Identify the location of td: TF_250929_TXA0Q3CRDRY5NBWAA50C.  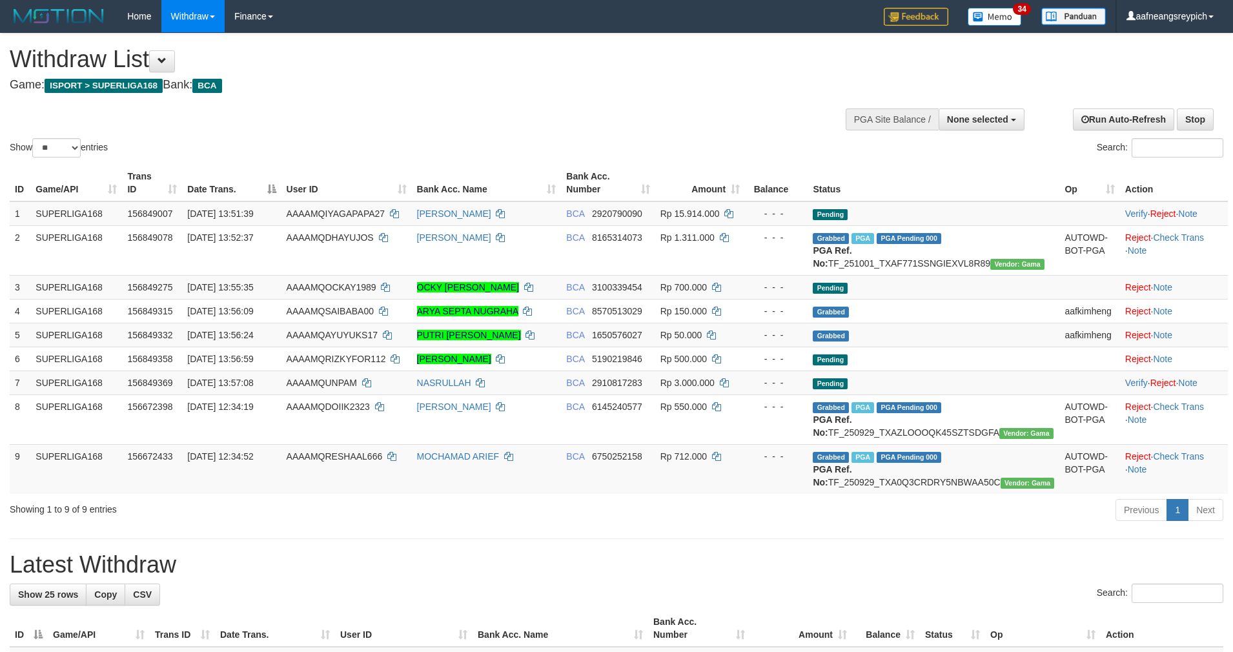
(933, 469).